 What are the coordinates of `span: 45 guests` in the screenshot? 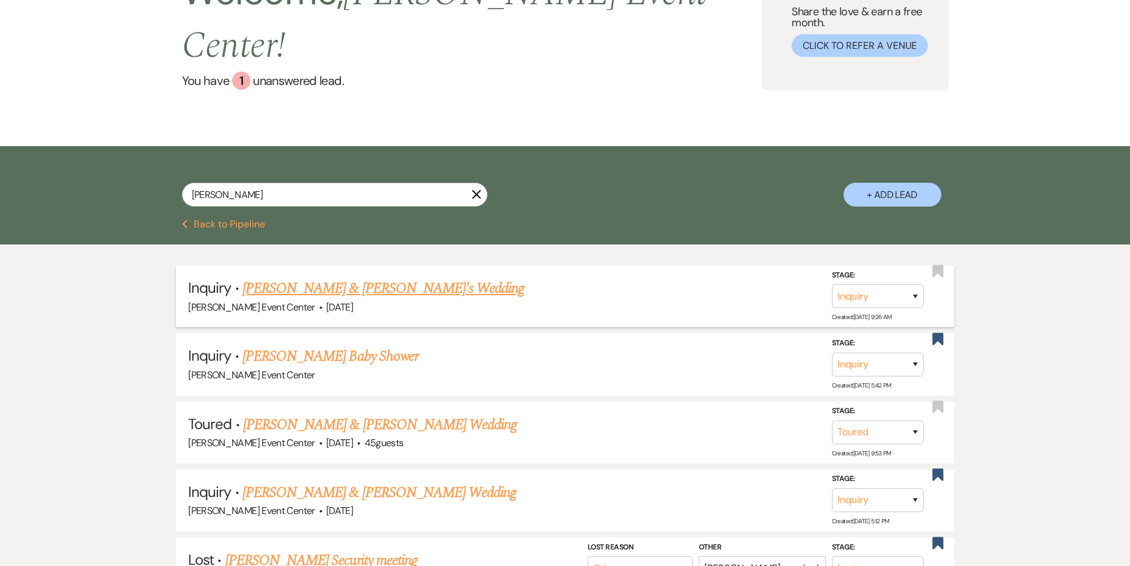 It's located at (384, 442).